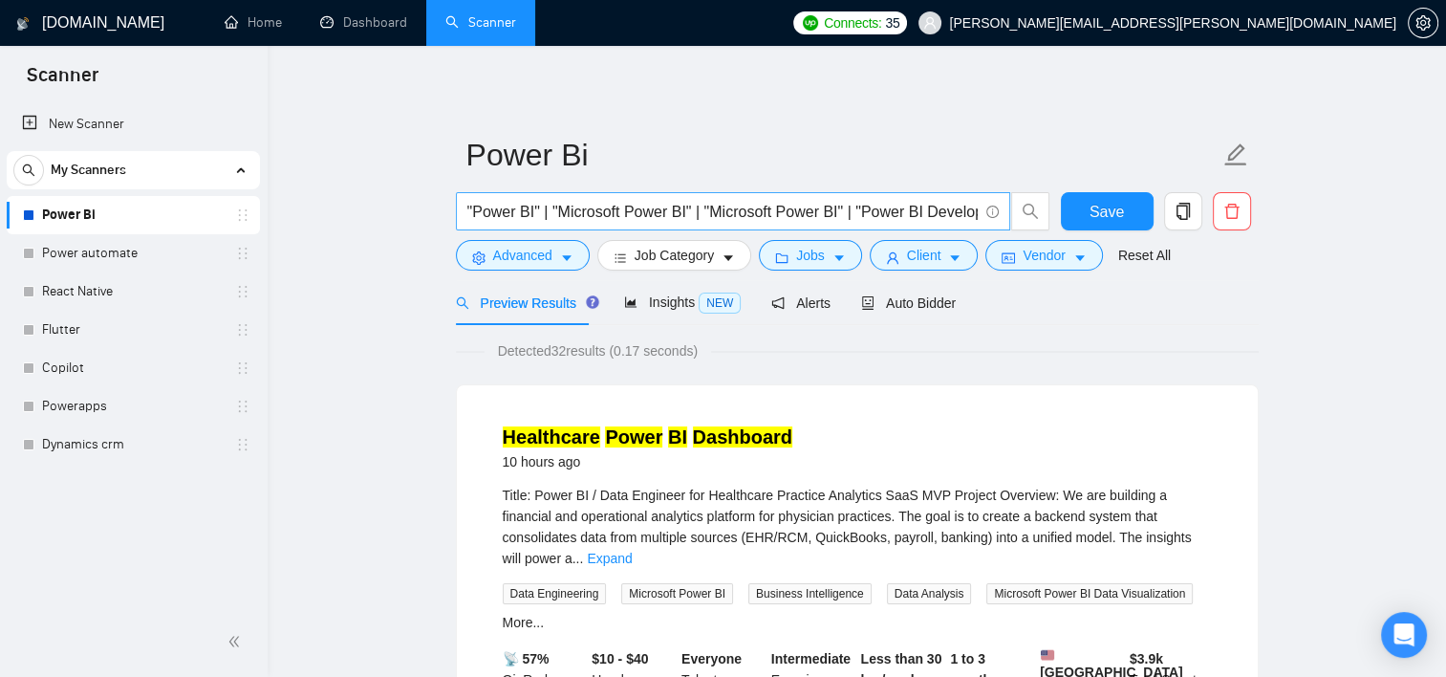 This screenshot has height=677, width=1446. I want to click on a: Powerapps, so click(133, 406).